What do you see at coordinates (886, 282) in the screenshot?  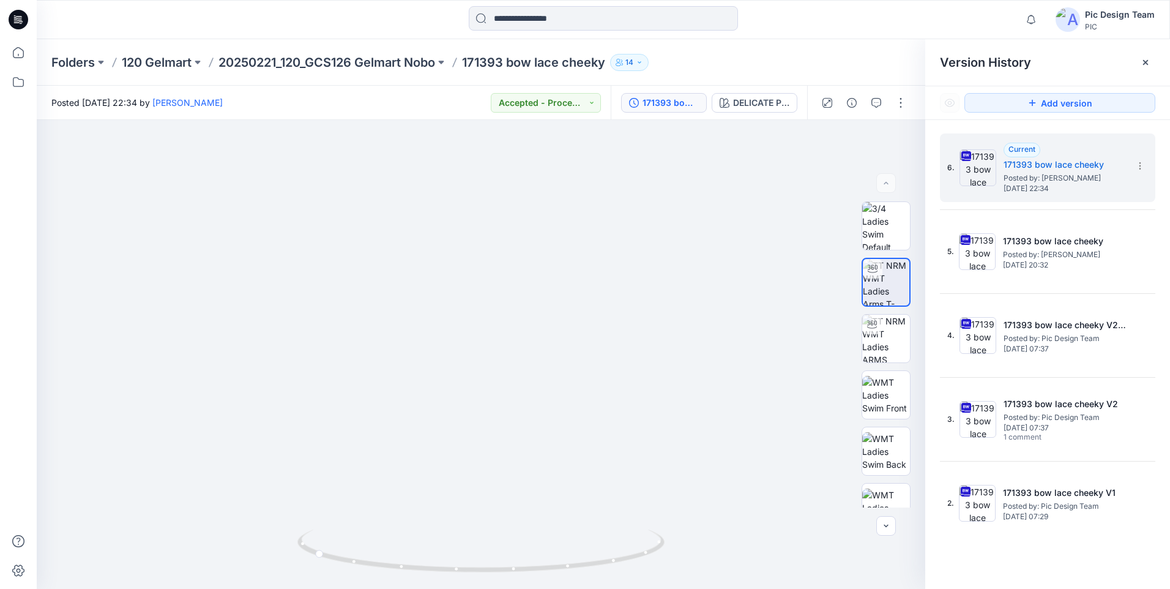 I see `img: TT NRM WMT Ladies Arms T-POSE` at bounding box center [886, 282].